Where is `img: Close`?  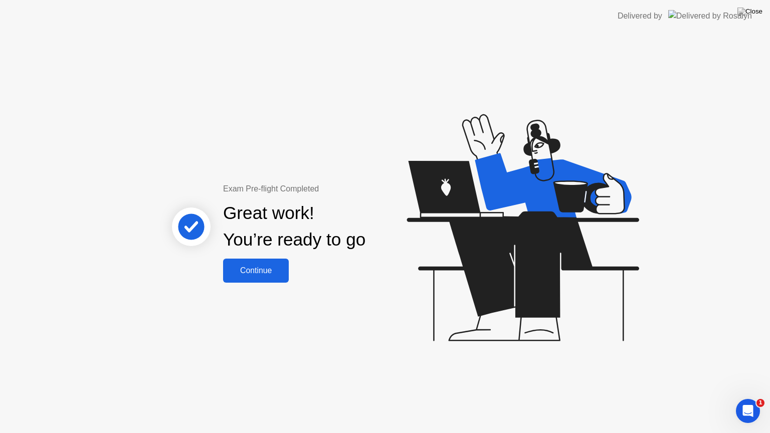
img: Close is located at coordinates (750, 12).